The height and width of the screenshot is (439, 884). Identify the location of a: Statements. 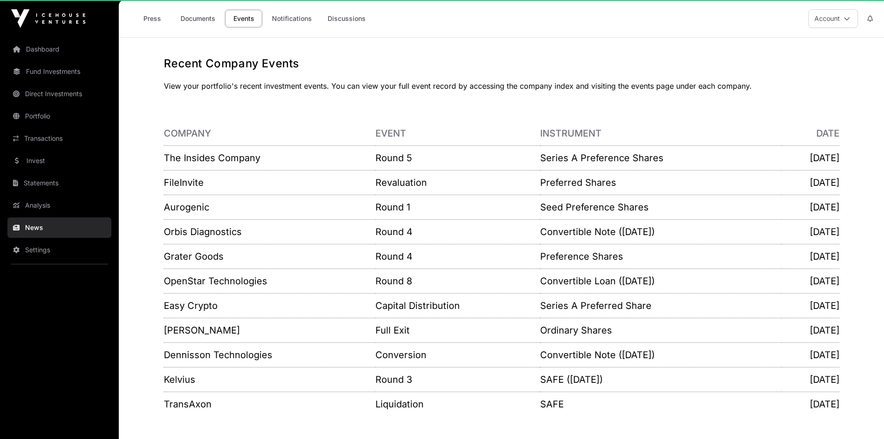
(59, 183).